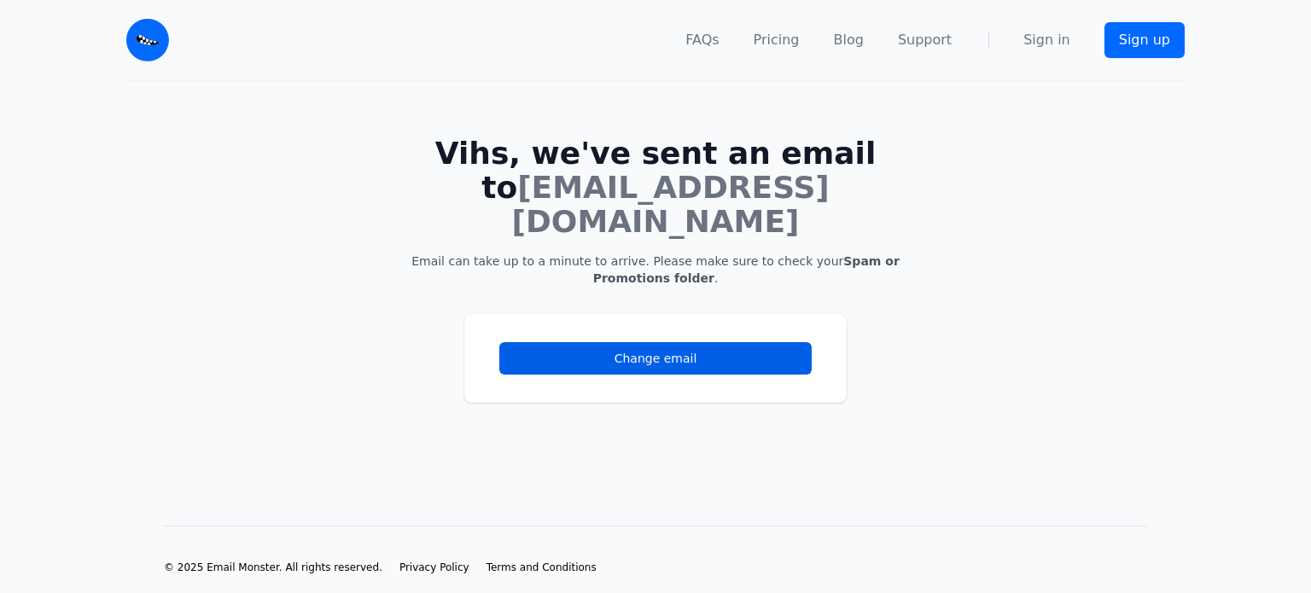 The height and width of the screenshot is (593, 1311). What do you see at coordinates (273, 568) in the screenshot?
I see `li: © 2025 Email Monster. All rights reserved.` at bounding box center [273, 568].